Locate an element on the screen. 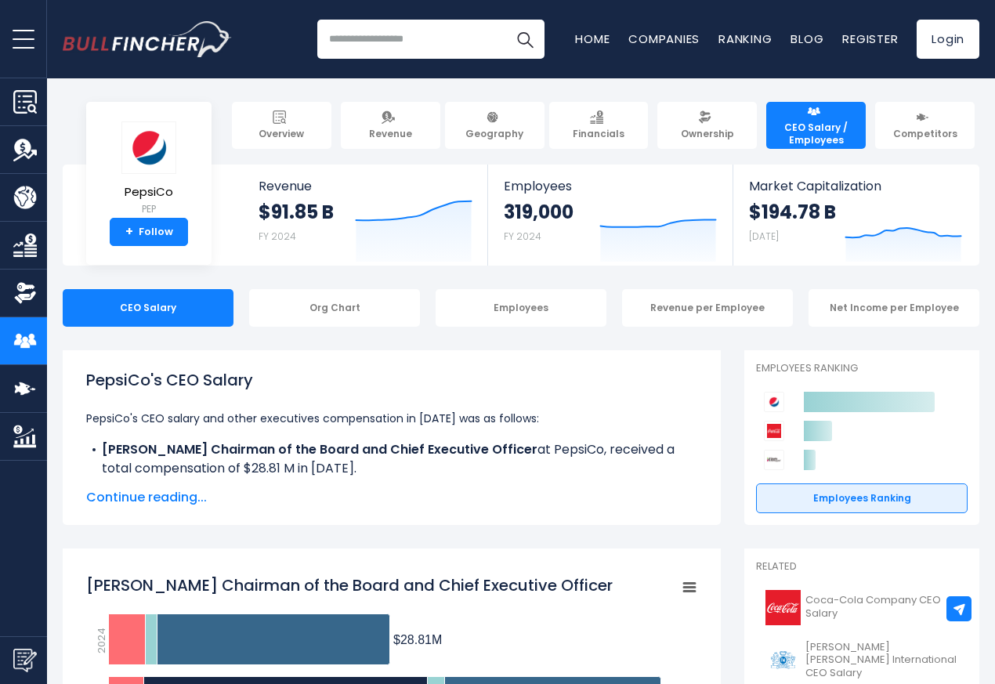 The height and width of the screenshot is (684, 995). button: Search is located at coordinates (525, 39).